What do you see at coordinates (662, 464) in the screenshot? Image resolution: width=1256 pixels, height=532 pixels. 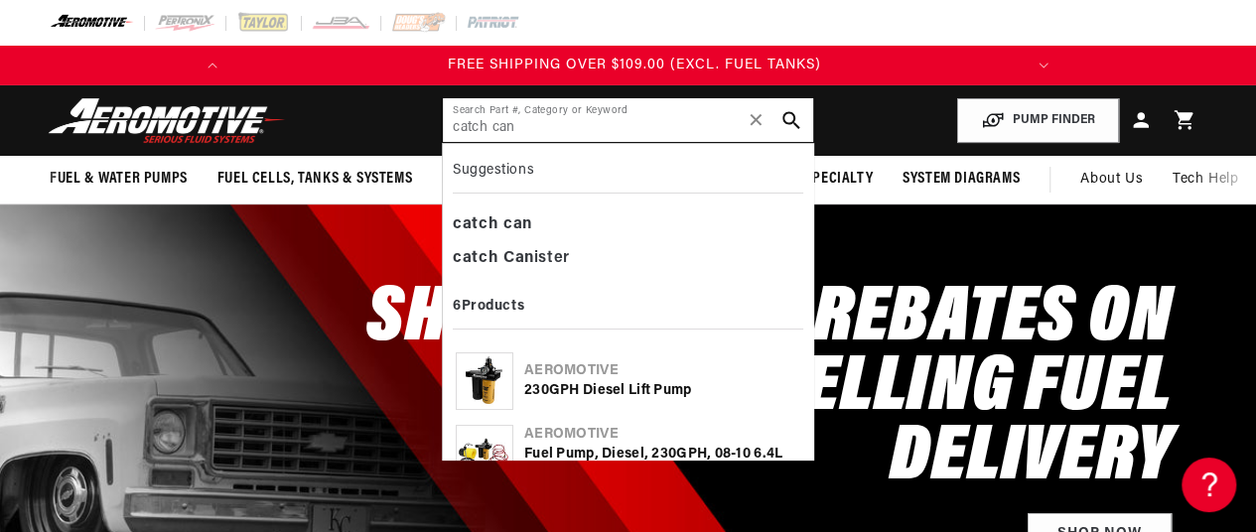 I see `div: Fuel Pump, Diesel, 230GPH, 08-10 6.4L Ford Powerstroke Complete Kit` at bounding box center [662, 464].